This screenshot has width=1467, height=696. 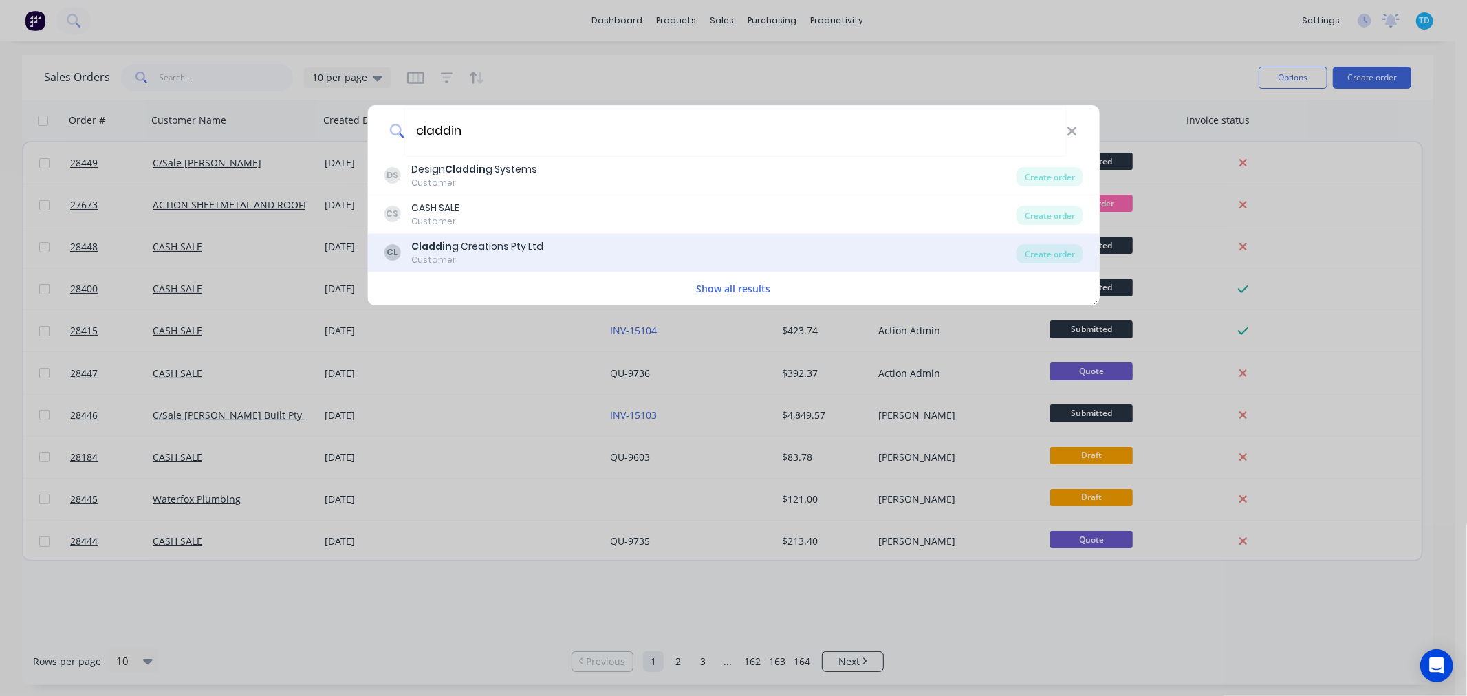 What do you see at coordinates (477, 246) in the screenshot?
I see `div: g Creations Pty Ltd` at bounding box center [477, 246].